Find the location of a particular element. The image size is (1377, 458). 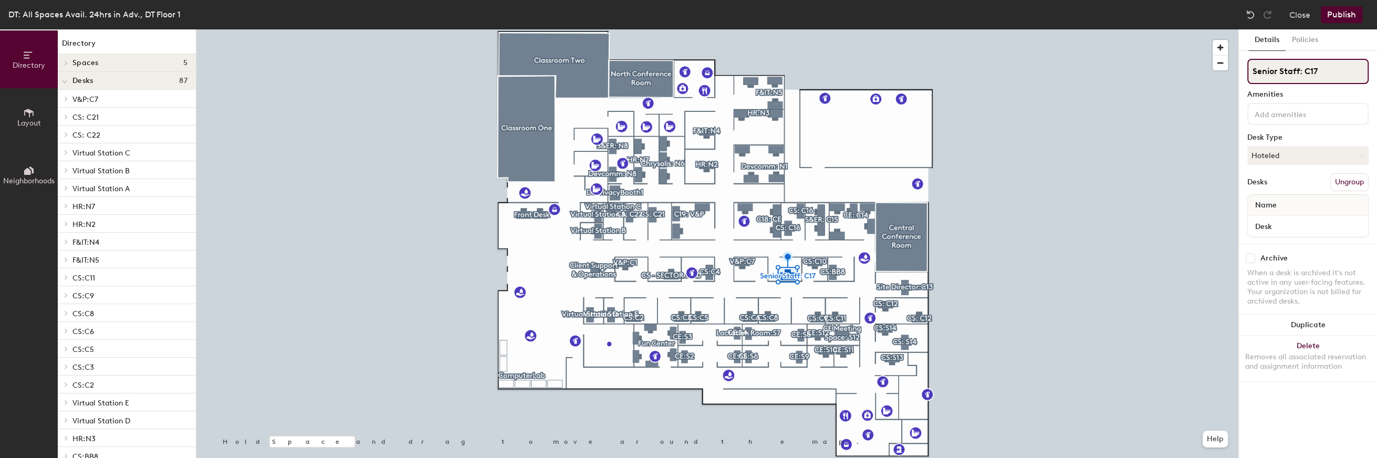

div: Desk Type is located at coordinates (1307, 138).